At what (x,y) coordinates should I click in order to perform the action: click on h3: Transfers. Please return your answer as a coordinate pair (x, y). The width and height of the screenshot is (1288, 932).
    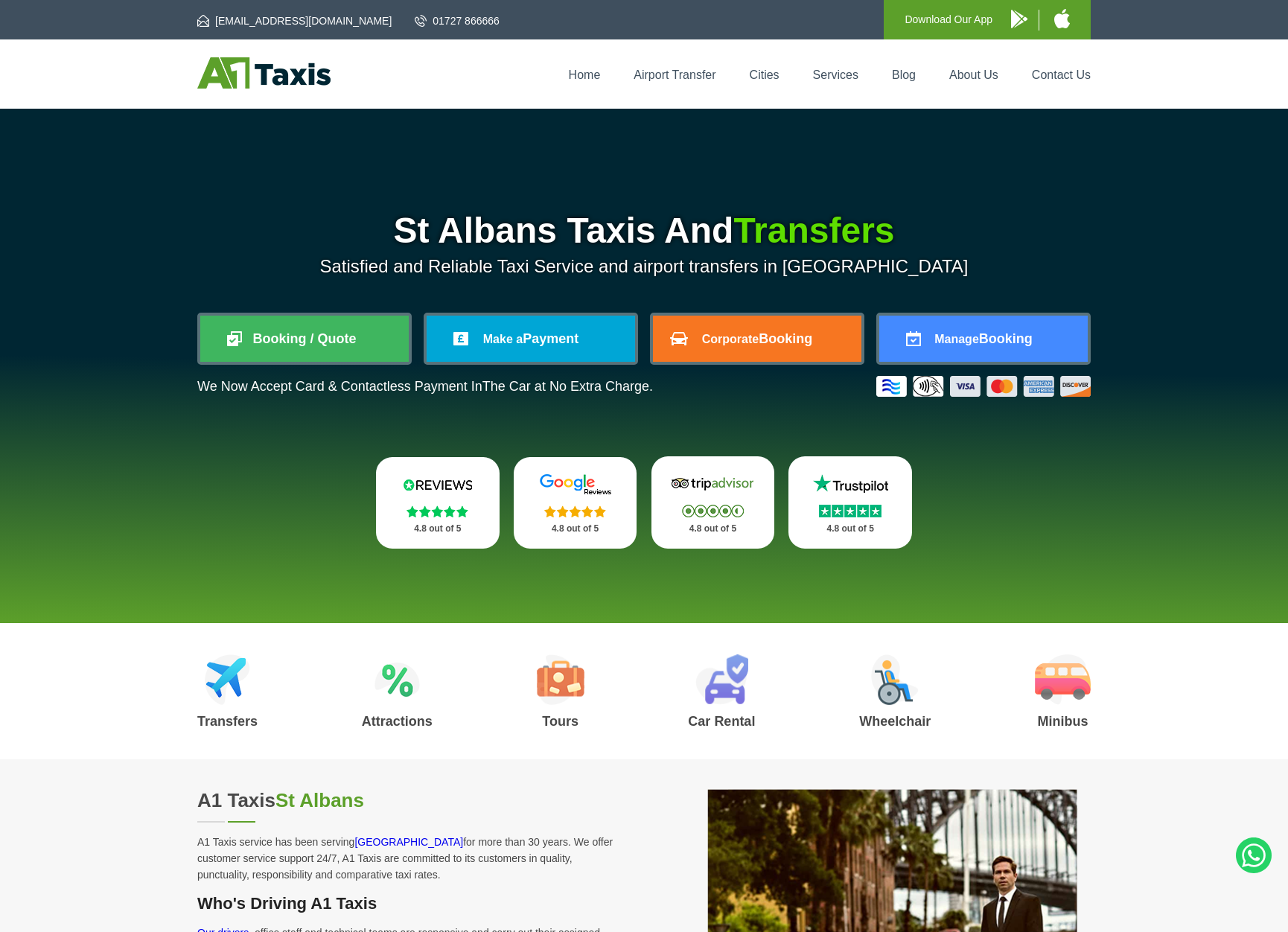
    Looking at the image, I should click on (227, 722).